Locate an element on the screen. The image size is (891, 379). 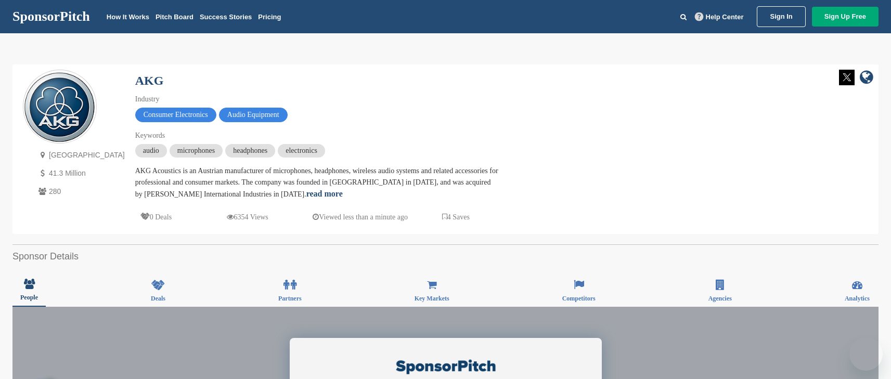
span: audio is located at coordinates (151, 151).